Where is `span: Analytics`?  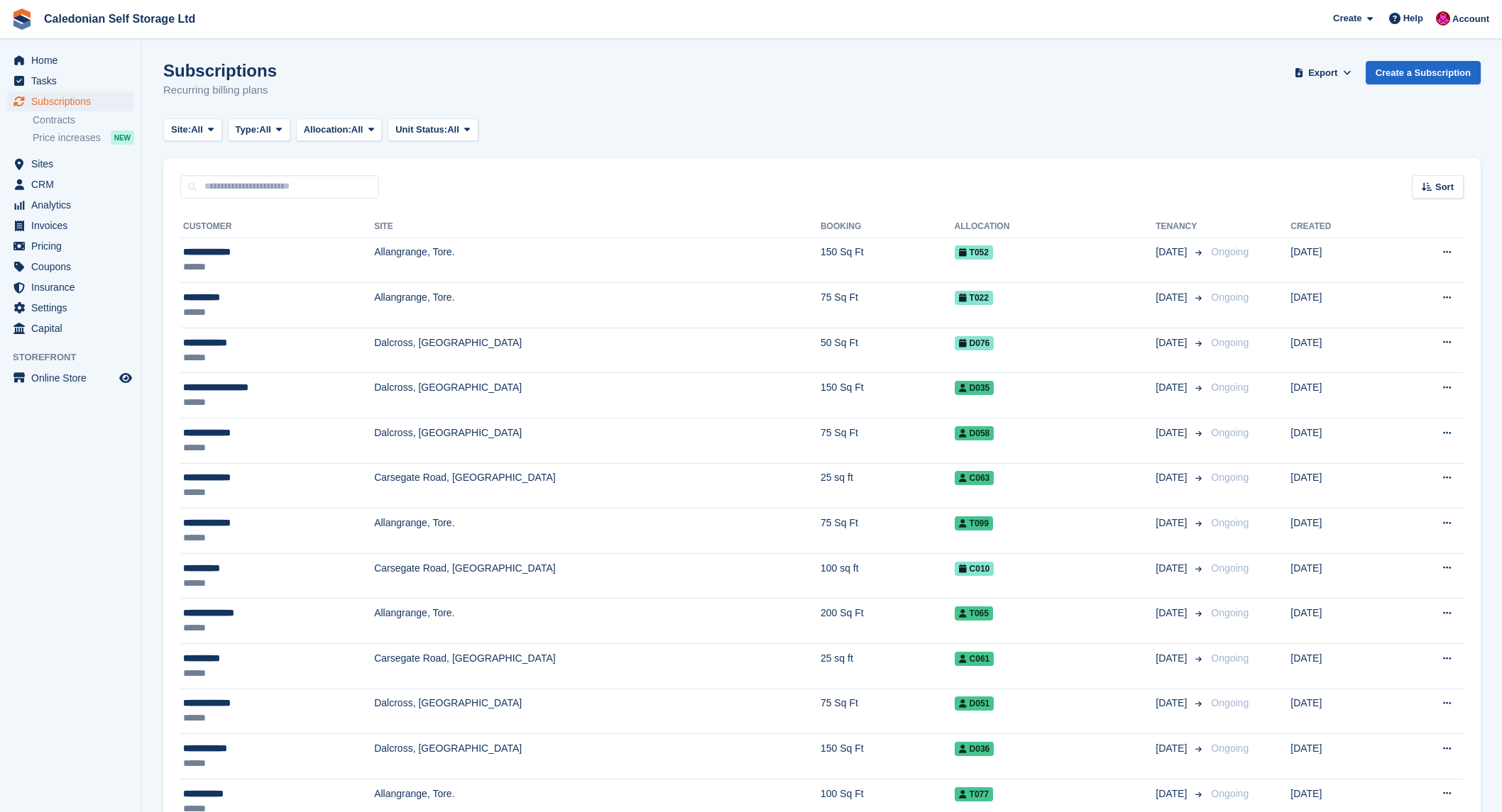
span: Analytics is located at coordinates (74, 205).